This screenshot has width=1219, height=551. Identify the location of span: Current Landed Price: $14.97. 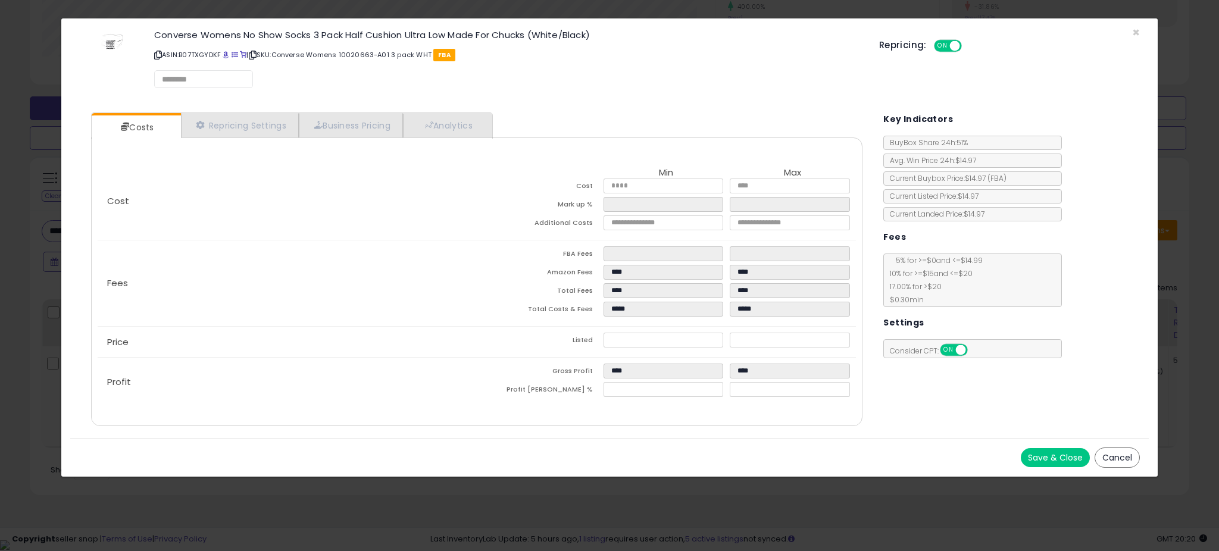
(934, 214).